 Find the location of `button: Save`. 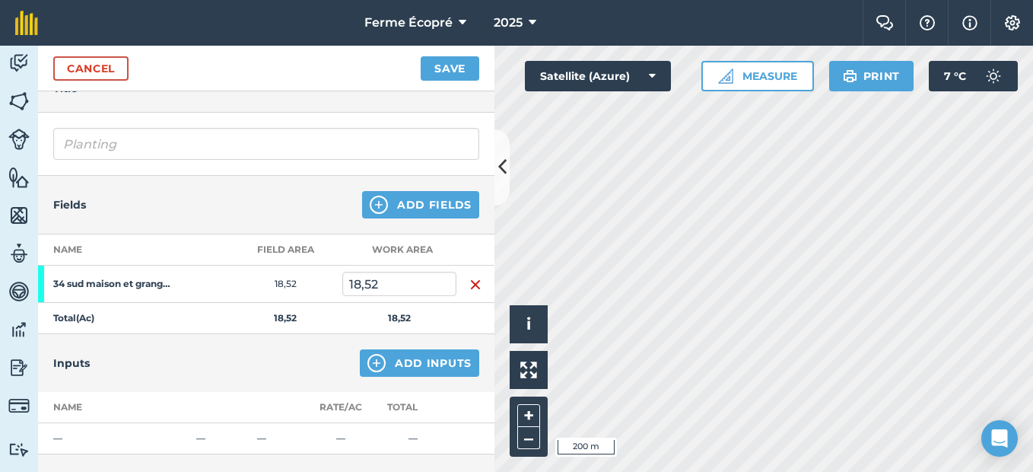

button: Save is located at coordinates (450, 68).